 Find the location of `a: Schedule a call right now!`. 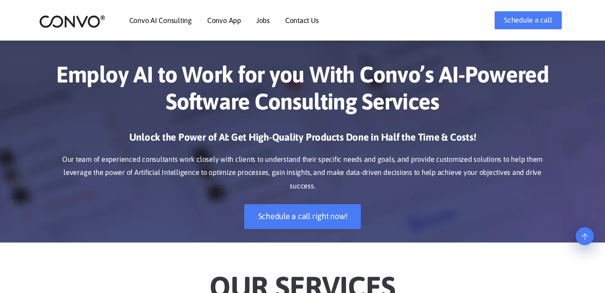

a: Schedule a call right now! is located at coordinates (303, 216).